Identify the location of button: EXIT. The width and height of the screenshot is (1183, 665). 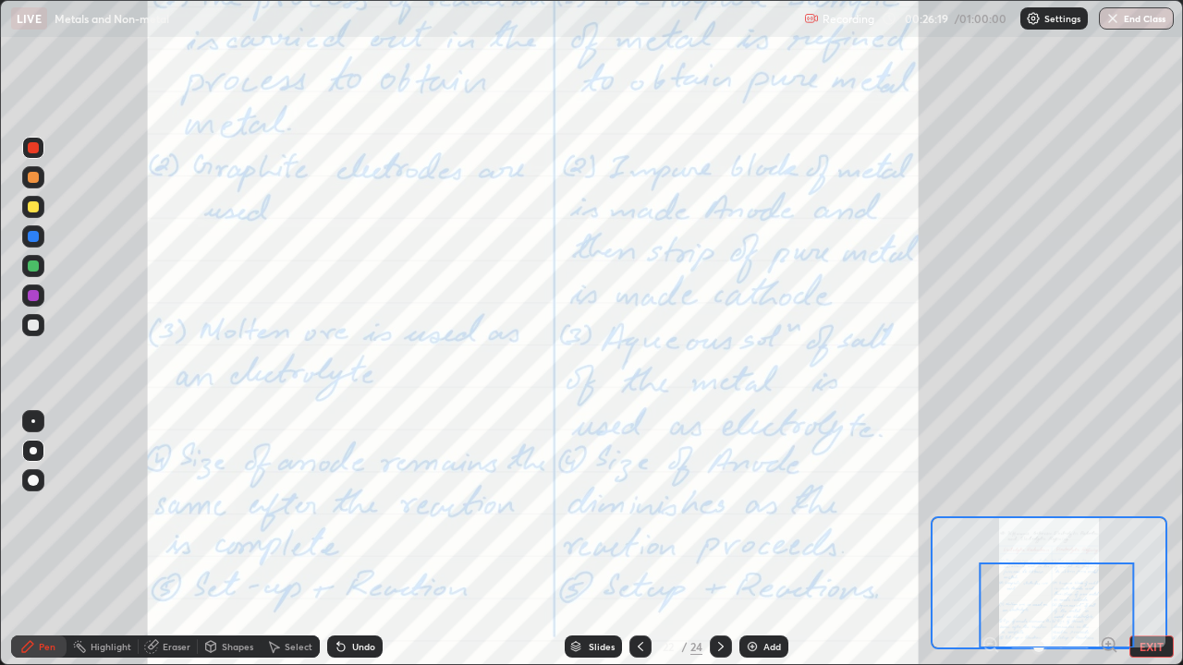
(1151, 647).